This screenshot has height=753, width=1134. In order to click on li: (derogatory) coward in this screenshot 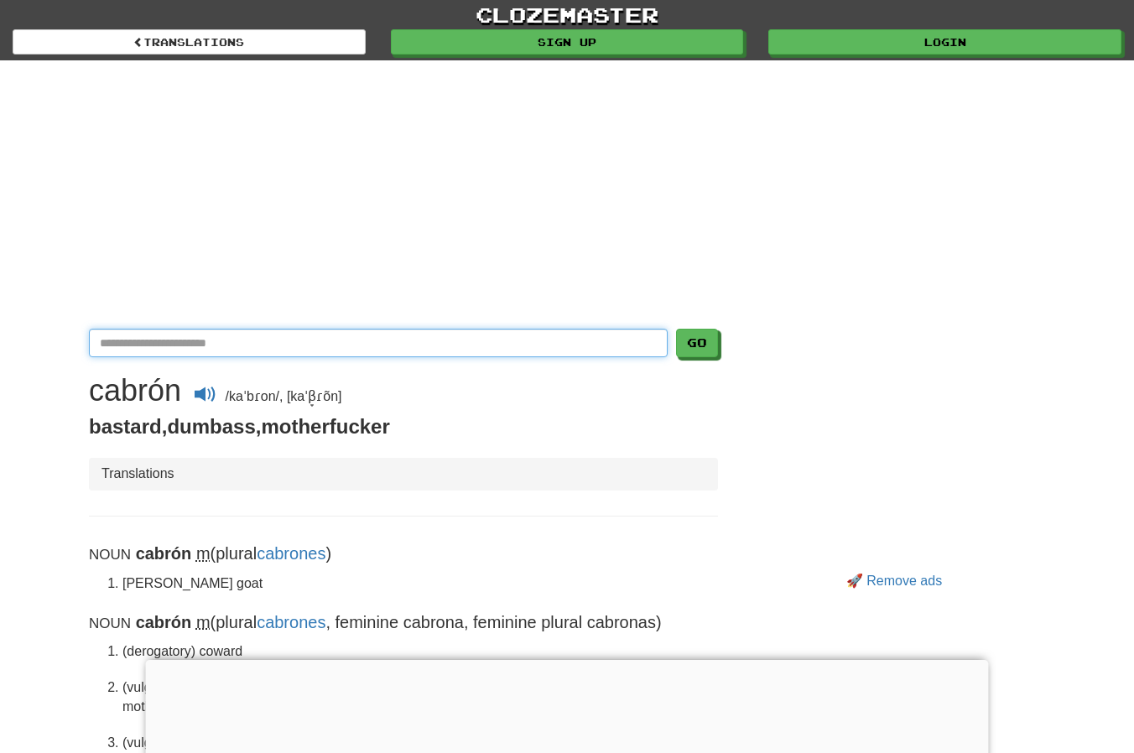, I will do `click(420, 652)`.